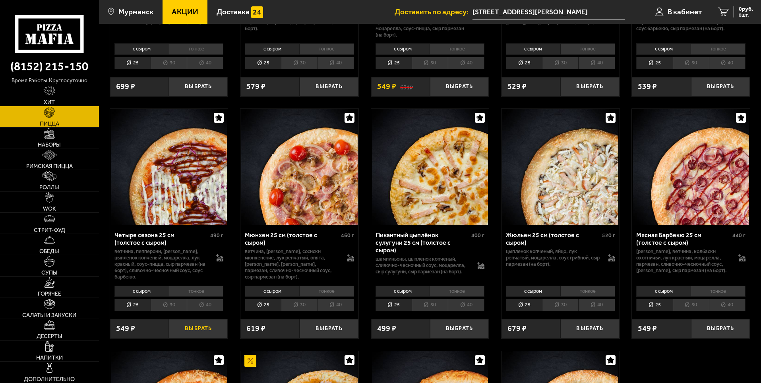 Image resolution: width=761 pixels, height=383 pixels. What do you see at coordinates (49, 187) in the screenshot?
I see `span: Роллы` at bounding box center [49, 187].